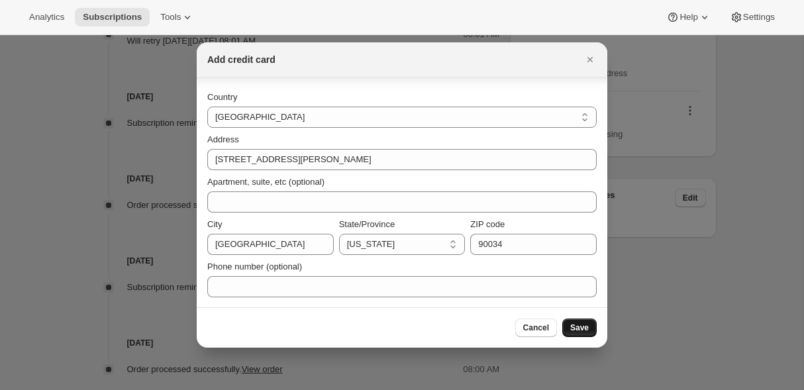  What do you see at coordinates (170, 17) in the screenshot?
I see `span: Tools` at bounding box center [170, 17].